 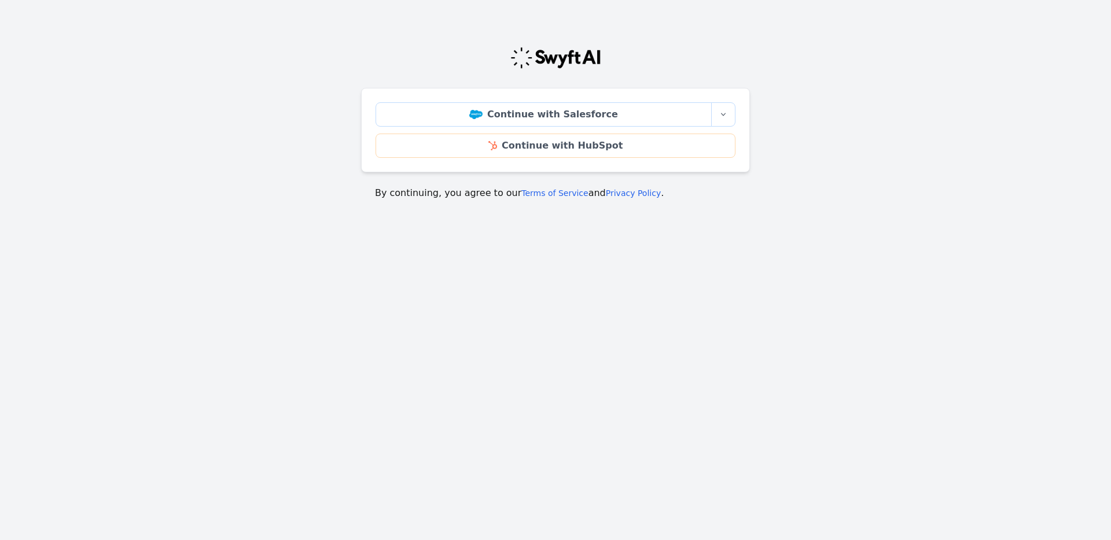 I want to click on a: Continue with Salesforce, so click(x=543, y=115).